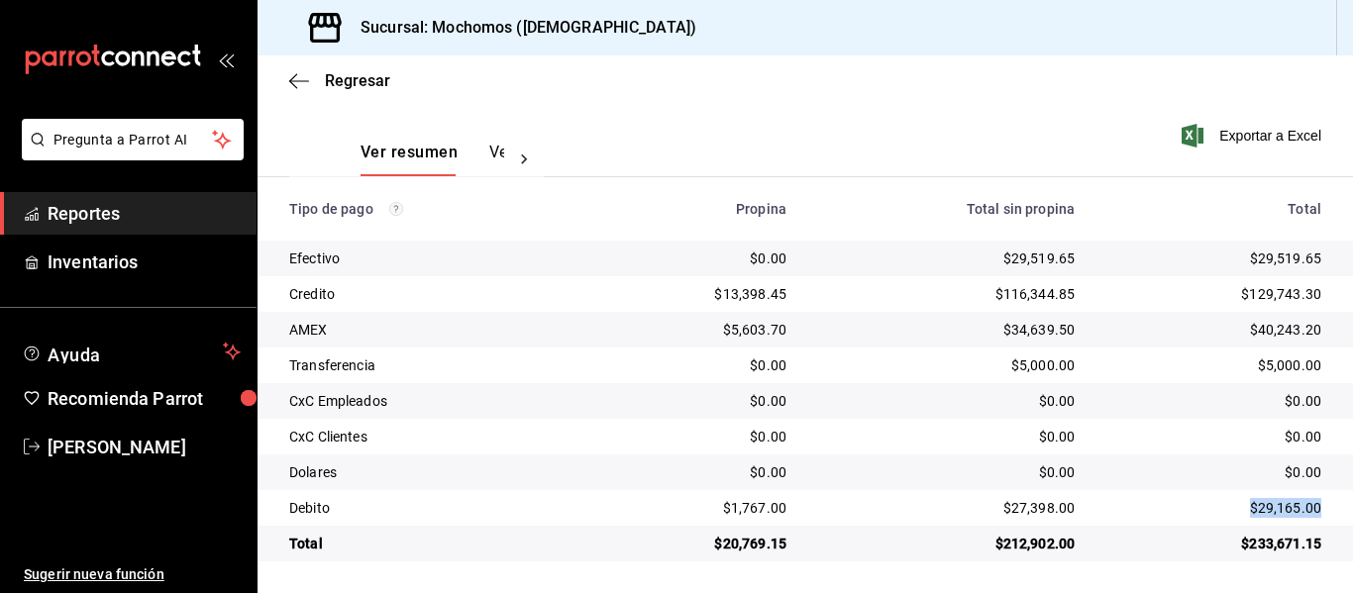 The image size is (1353, 593). Describe the element at coordinates (358, 80) in the screenshot. I see `span: Regresar` at that location.